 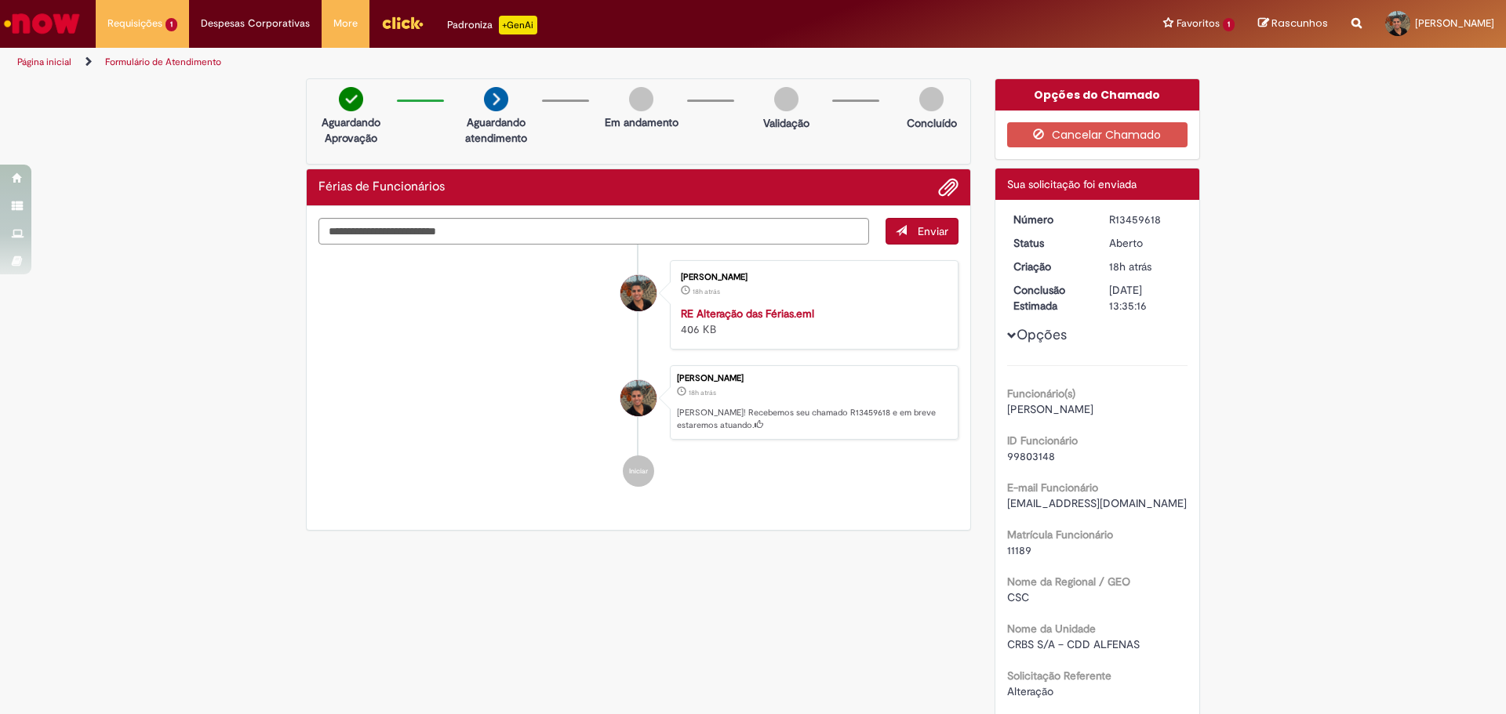 I want to click on p: Aguardando Aprovação, so click(x=351, y=130).